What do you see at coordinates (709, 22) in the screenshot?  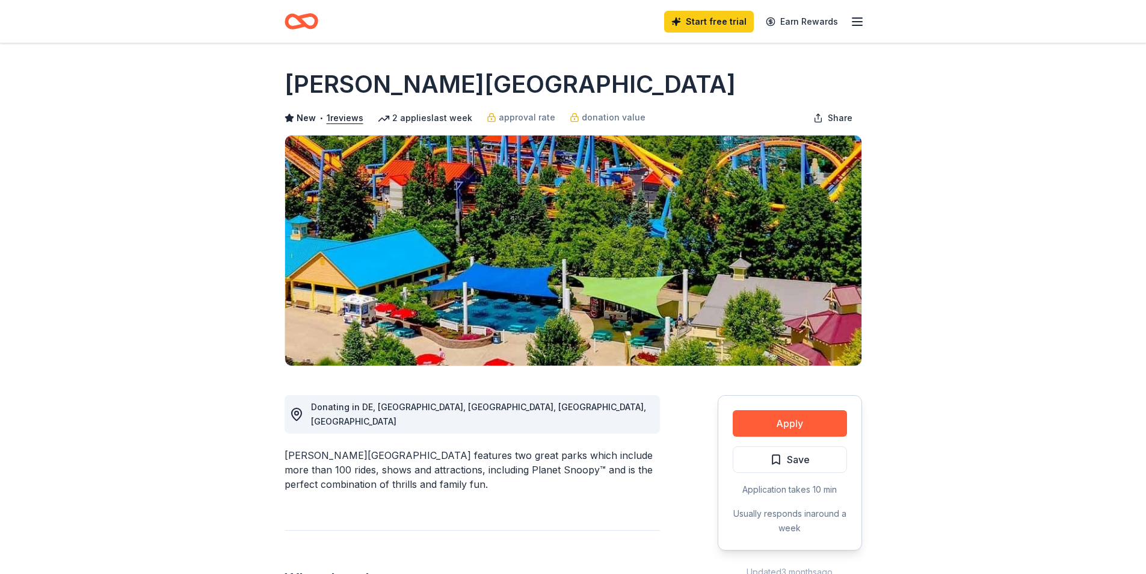 I see `a: Start free trial` at bounding box center [709, 22].